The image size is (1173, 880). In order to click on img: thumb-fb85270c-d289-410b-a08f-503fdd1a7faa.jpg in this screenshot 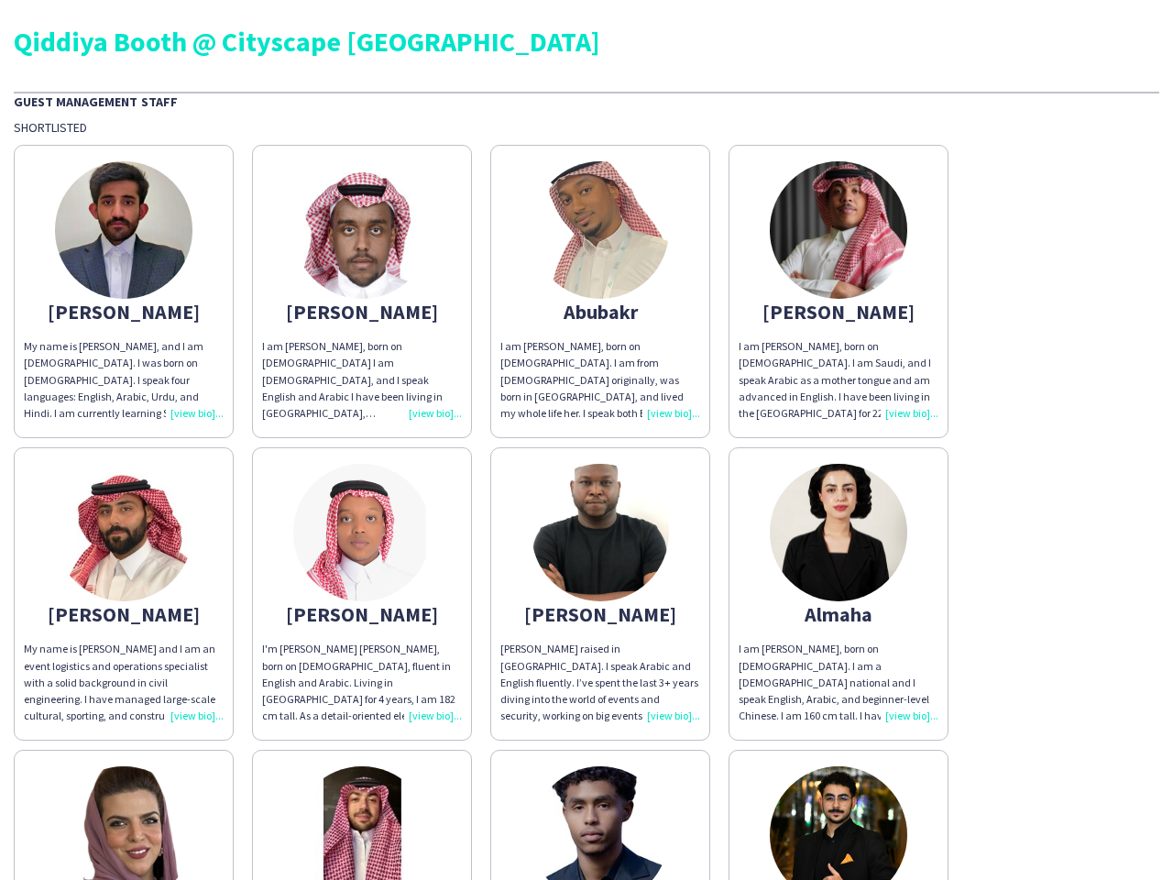, I will do `click(838, 532)`.